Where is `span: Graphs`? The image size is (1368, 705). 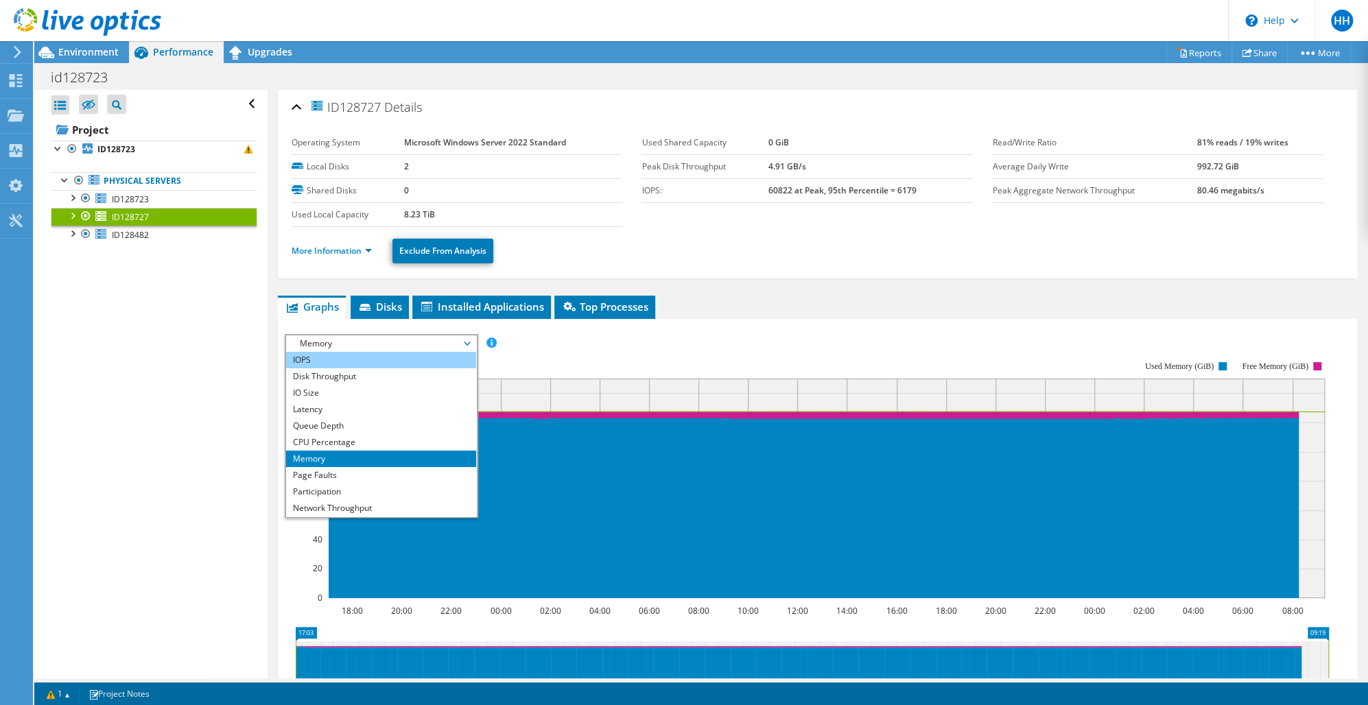
span: Graphs is located at coordinates (311, 307).